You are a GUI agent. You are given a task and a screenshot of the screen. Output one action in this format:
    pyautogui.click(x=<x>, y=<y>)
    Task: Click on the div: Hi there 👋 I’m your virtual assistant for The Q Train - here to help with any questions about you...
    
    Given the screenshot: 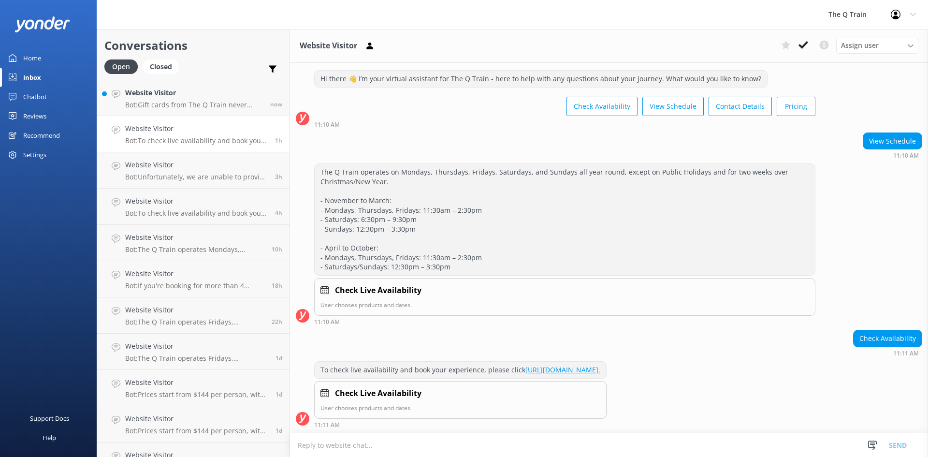 What is the action you would take?
    pyautogui.click(x=541, y=79)
    